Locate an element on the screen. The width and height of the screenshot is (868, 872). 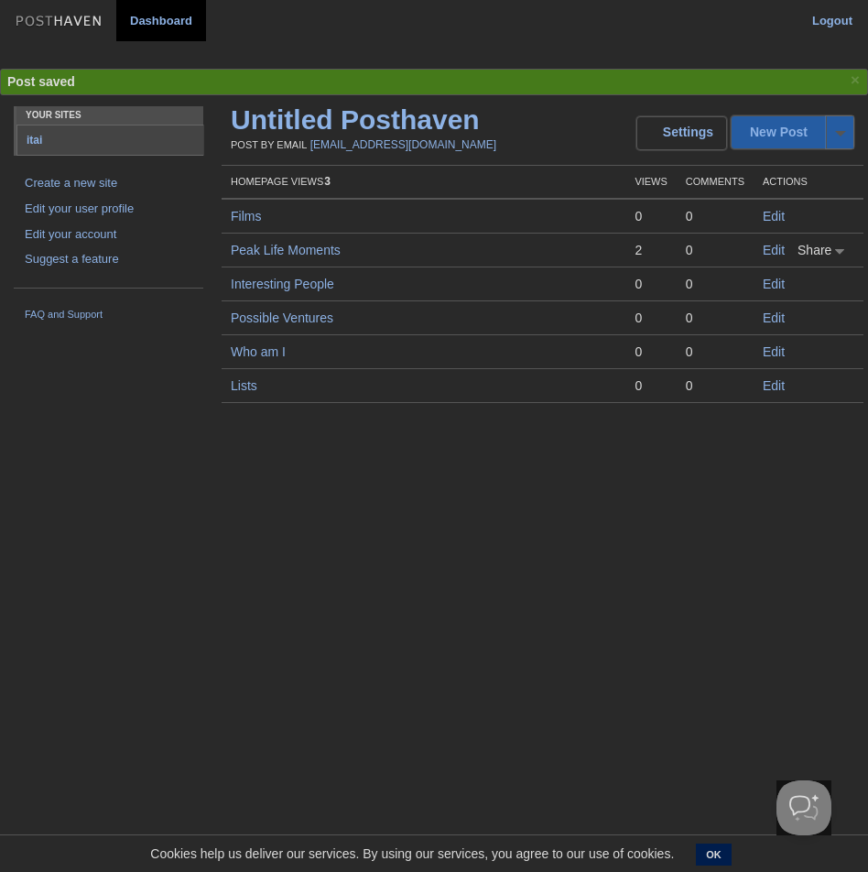
a: Suggest a feature is located at coordinates (108, 259).